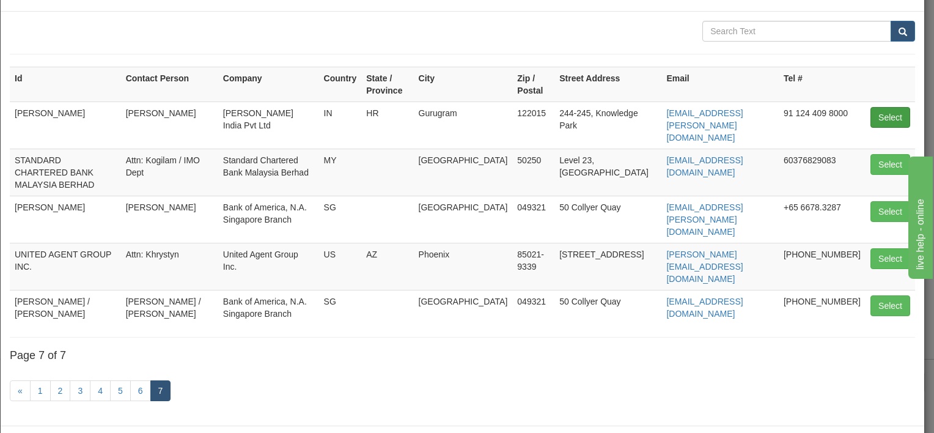 Image resolution: width=934 pixels, height=433 pixels. What do you see at coordinates (533, 84) in the screenshot?
I see `th: Zip / Postal` at bounding box center [533, 84].